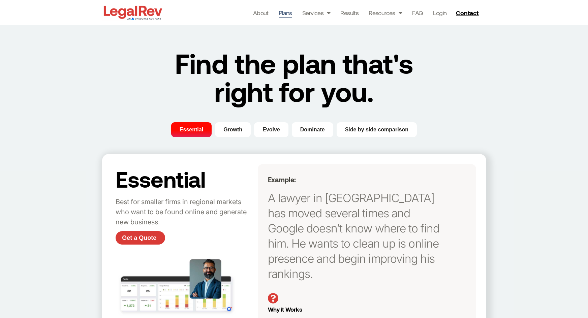 The width and height of the screenshot is (588, 318). Describe the element at coordinates (350, 13) in the screenshot. I see `nav: Menu` at that location.